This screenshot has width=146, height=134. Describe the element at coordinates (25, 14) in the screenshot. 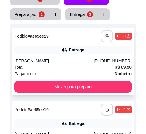

I see `div: Preparação` at that location.